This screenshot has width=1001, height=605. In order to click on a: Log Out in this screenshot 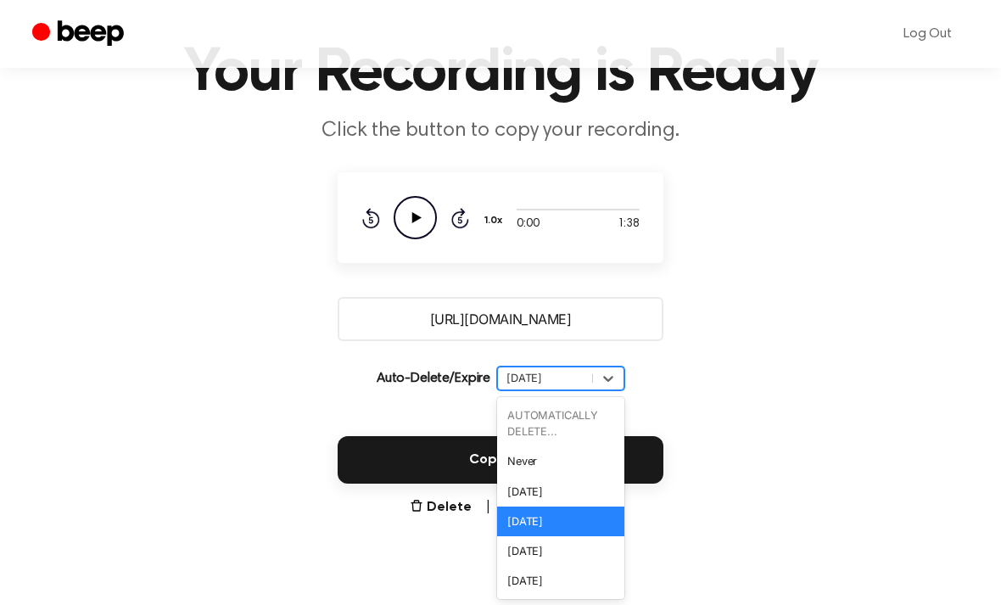, I will do `click(927, 34)`.